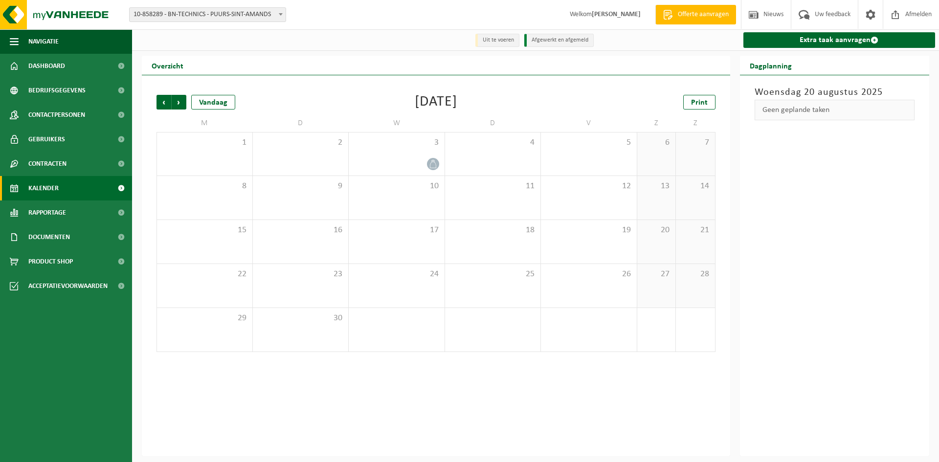 This screenshot has width=939, height=462. What do you see at coordinates (695, 274) in the screenshot?
I see `span: 28` at bounding box center [695, 274].